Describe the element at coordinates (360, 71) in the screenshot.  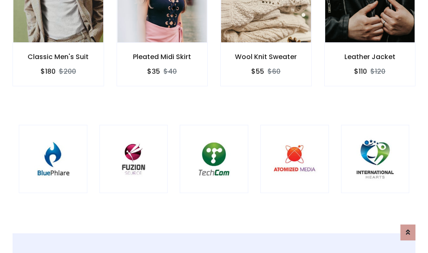
I see `h6: $110` at that location.